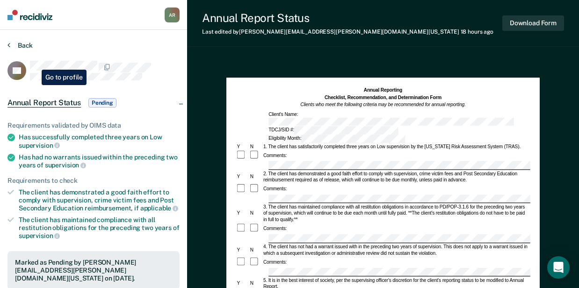 The height and width of the screenshot is (288, 579). What do you see at coordinates (396, 213) in the screenshot?
I see `div: 3. The client has maintained compliance with all restitution obligations in accordance to PD/POP-...` at bounding box center [396, 213].